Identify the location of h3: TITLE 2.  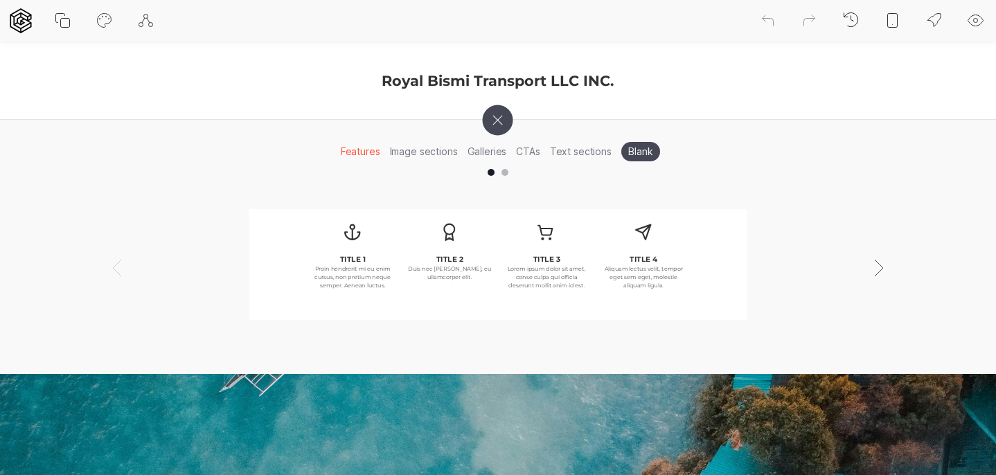
(449, 259).